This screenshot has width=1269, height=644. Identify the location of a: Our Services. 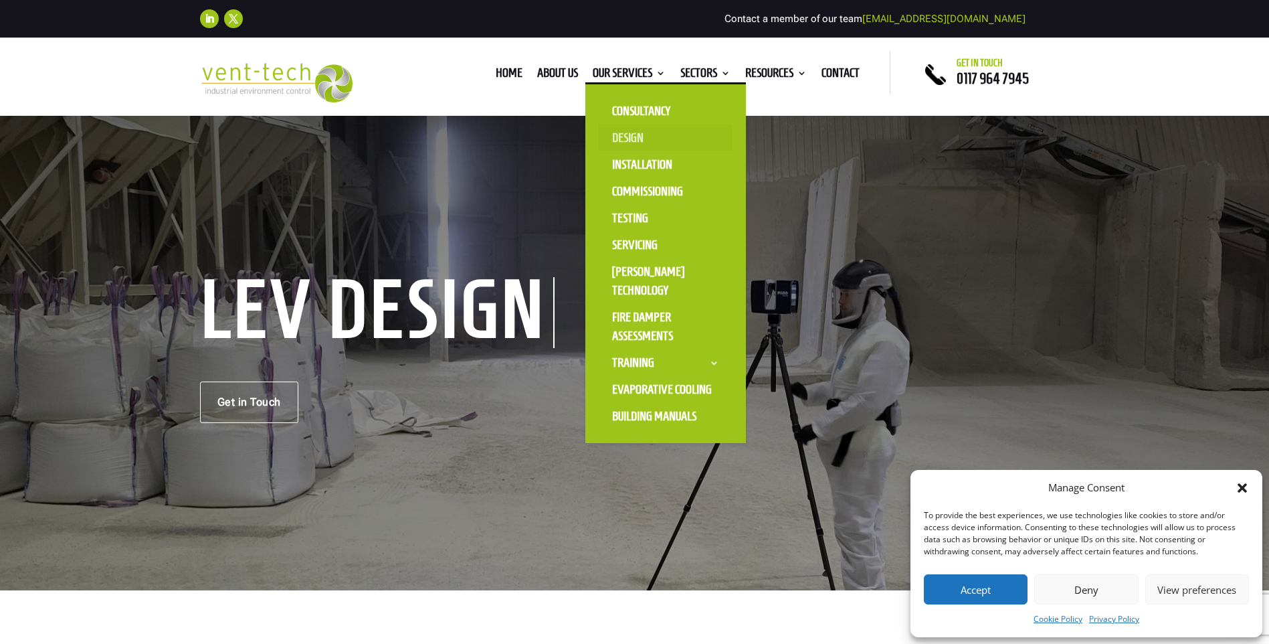
(629, 76).